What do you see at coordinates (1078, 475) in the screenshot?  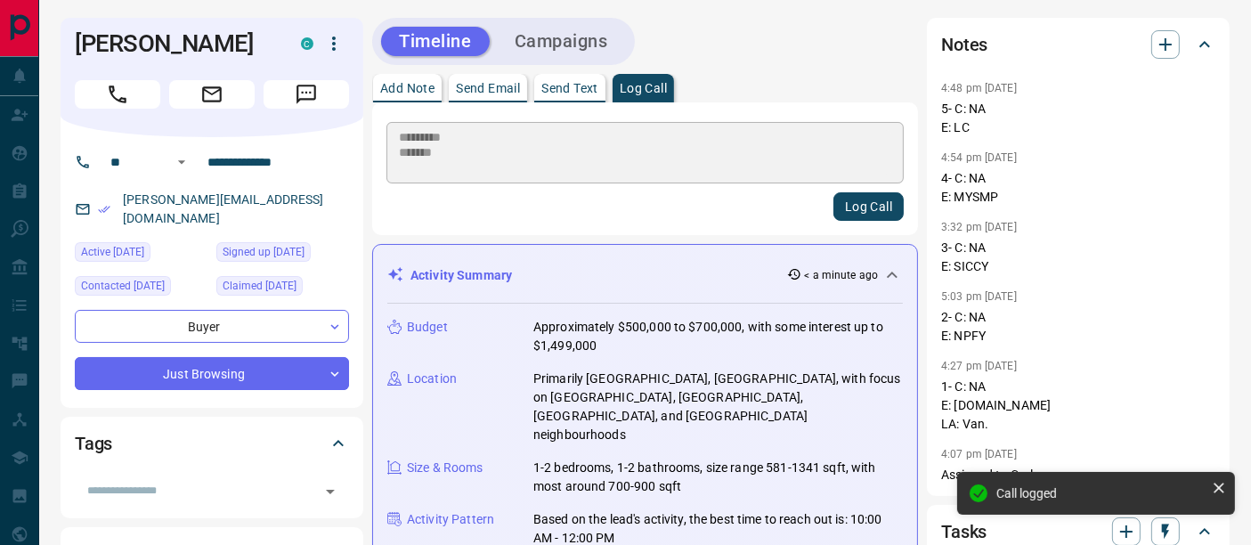 I see `p: Assigned to Carlo` at bounding box center [1078, 475].